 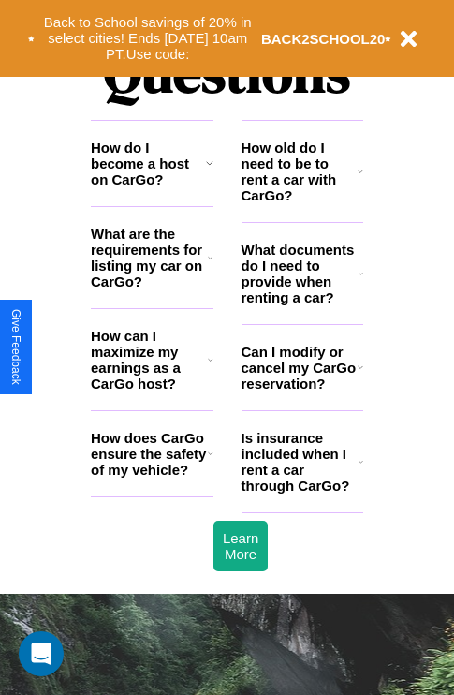 What do you see at coordinates (16, 346) in the screenshot?
I see `div: Give Feedback` at bounding box center [16, 346].